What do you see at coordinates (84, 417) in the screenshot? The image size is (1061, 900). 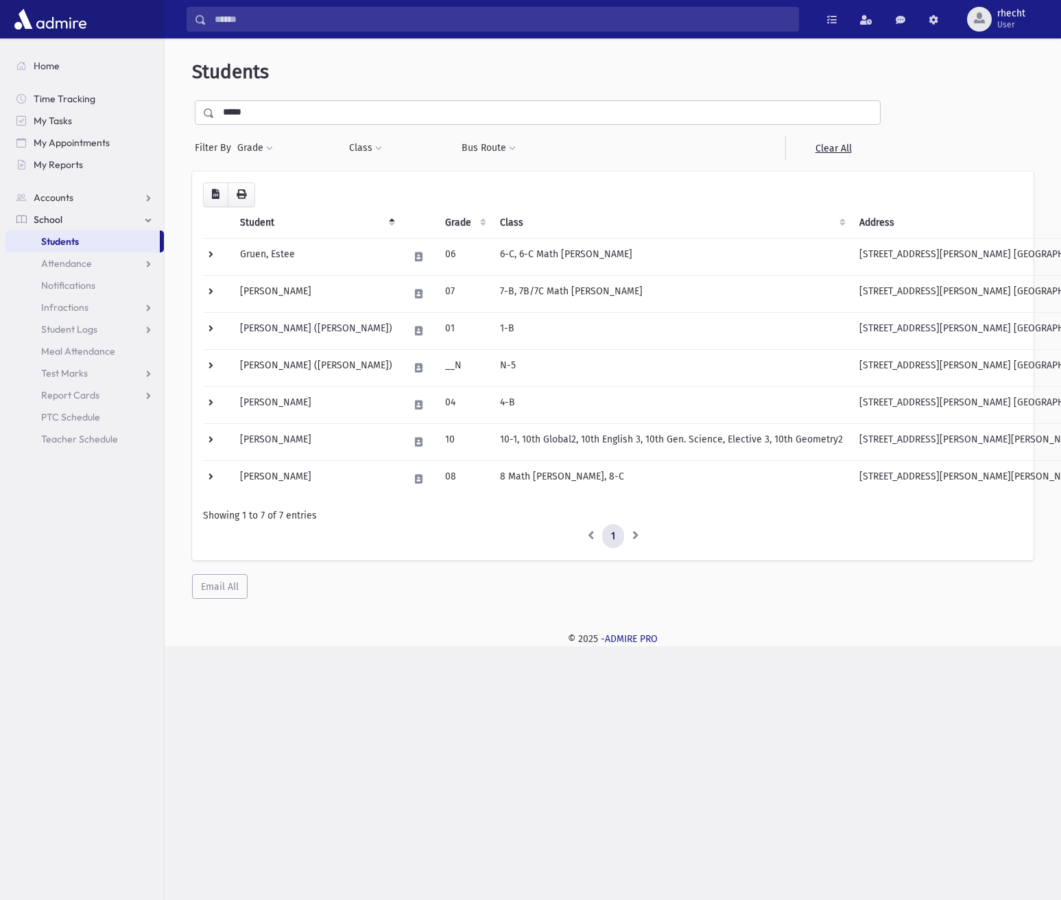 I see `a: PTC Schedule` at bounding box center [84, 417].